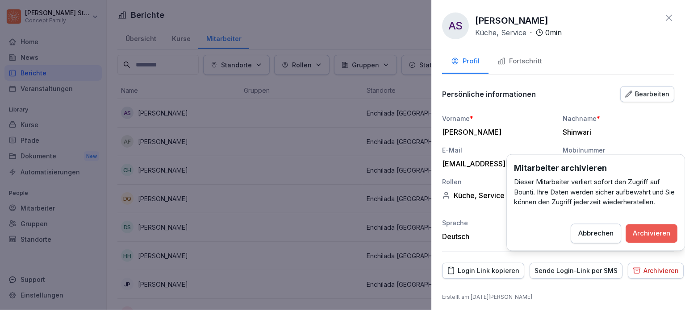  Describe the element at coordinates (455, 26) in the screenshot. I see `div: AS` at that location.